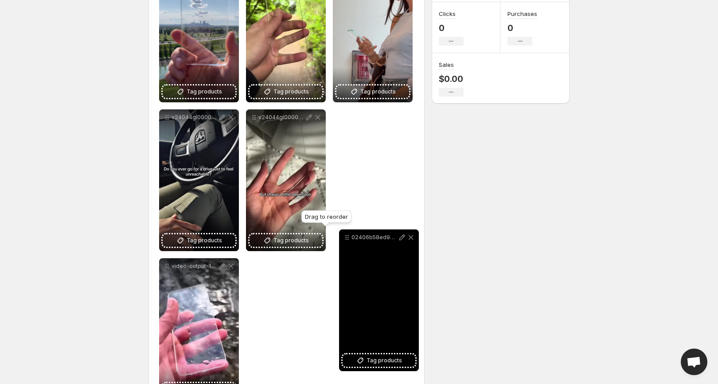  I want to click on h3: Purchases, so click(522, 14).